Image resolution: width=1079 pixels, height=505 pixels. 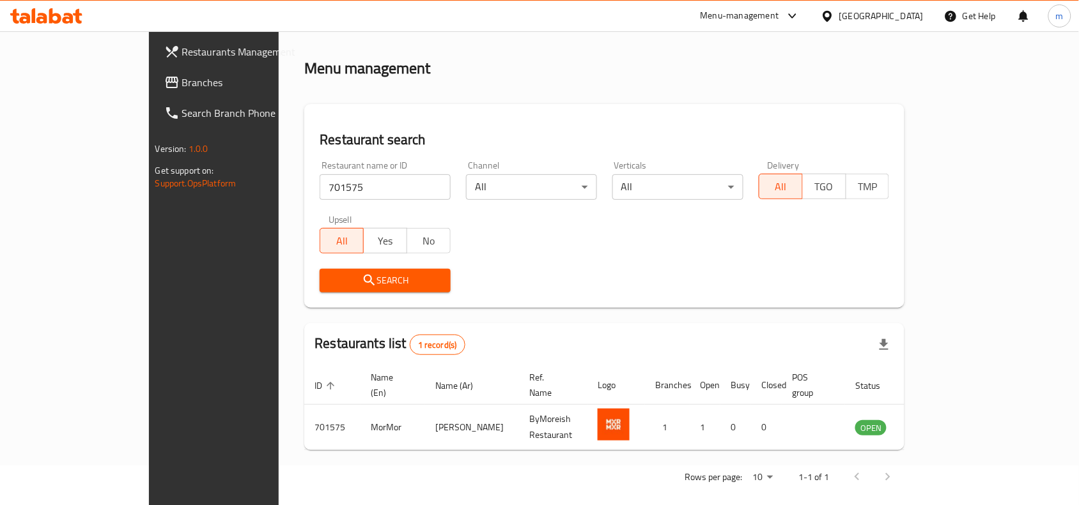 I want to click on span: Menu management, so click(x=402, y=25).